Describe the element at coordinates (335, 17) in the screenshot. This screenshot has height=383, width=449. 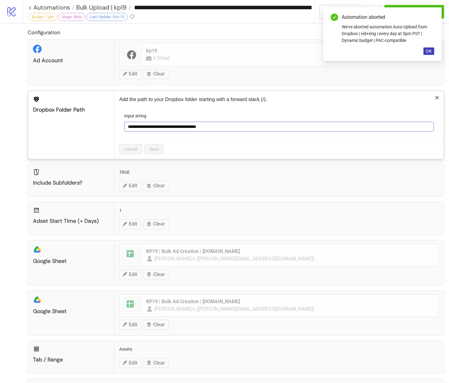
I see `span: check-circle` at that location.